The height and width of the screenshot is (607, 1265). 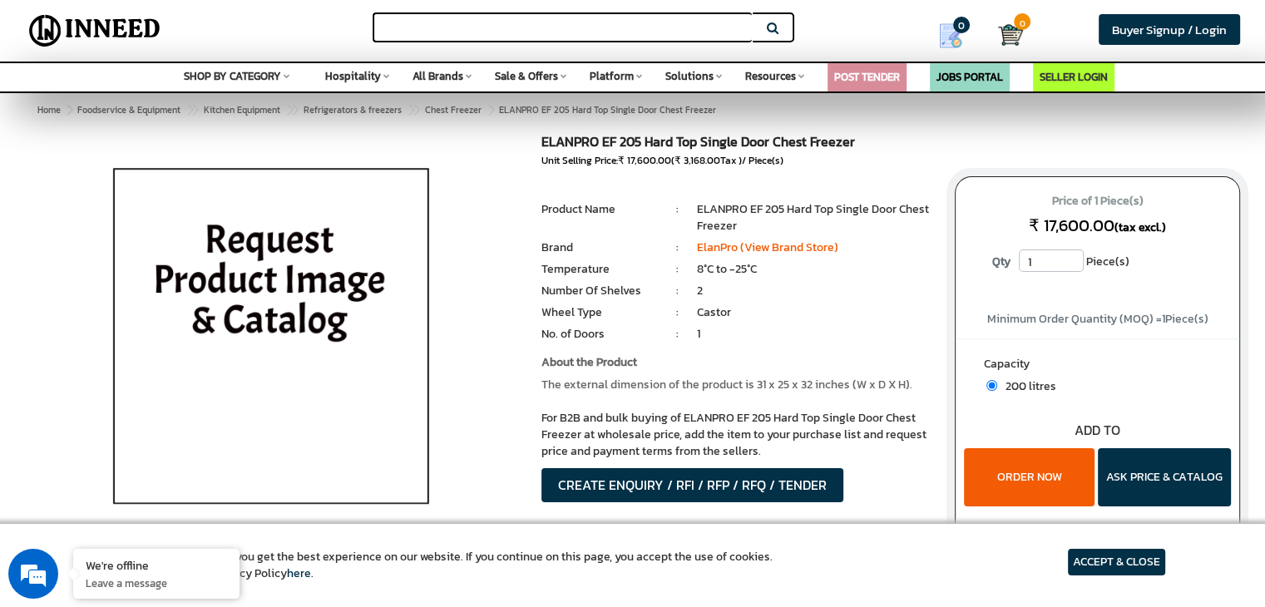 What do you see at coordinates (735, 385) in the screenshot?
I see `p: The external dimension of the product is 31 x 25 x 32 inches (W x D X H).` at bounding box center [735, 385].